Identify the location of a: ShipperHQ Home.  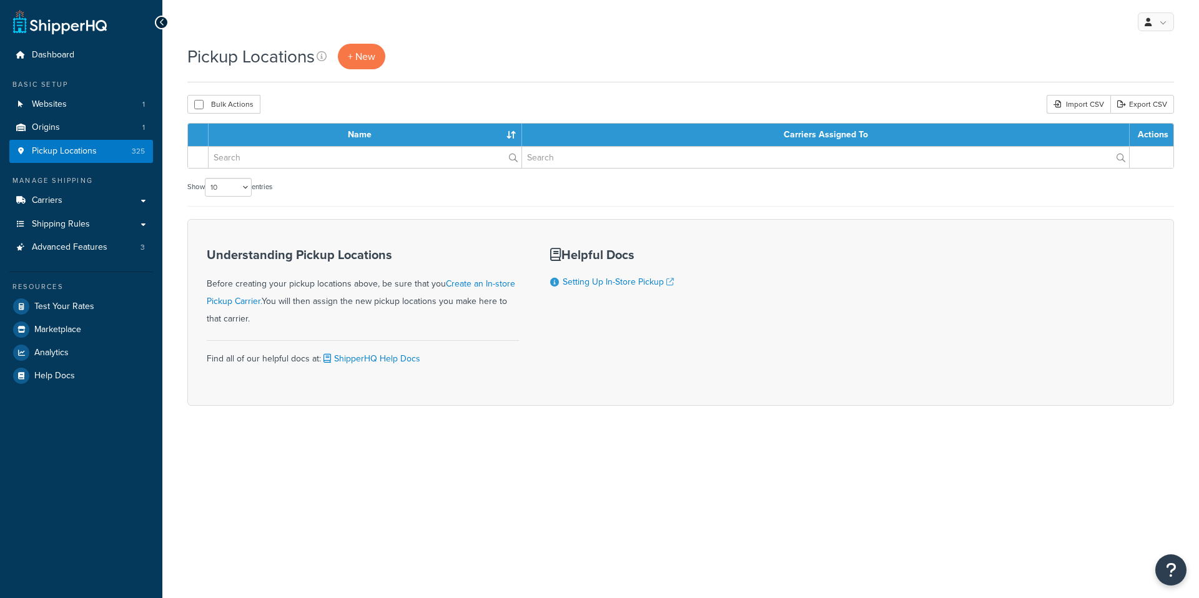
(60, 22).